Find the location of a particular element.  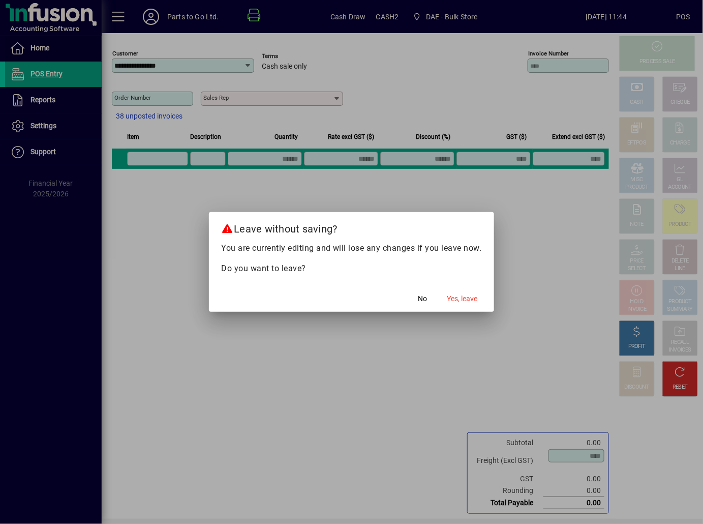

button: Yes, leave is located at coordinates (463, 299).